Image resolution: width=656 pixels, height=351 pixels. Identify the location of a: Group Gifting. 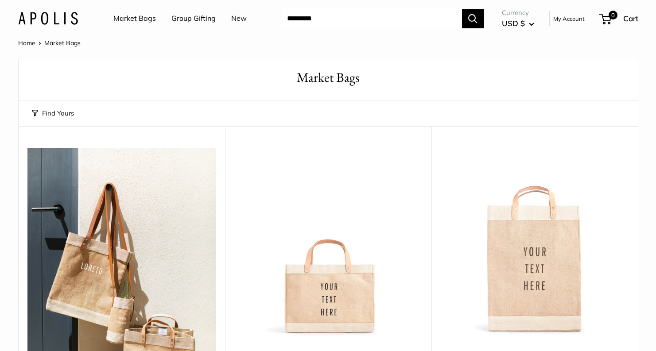
(194, 19).